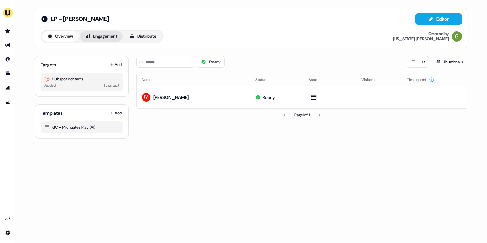  What do you see at coordinates (52, 113) in the screenshot?
I see `div: Templates` at bounding box center [52, 113].